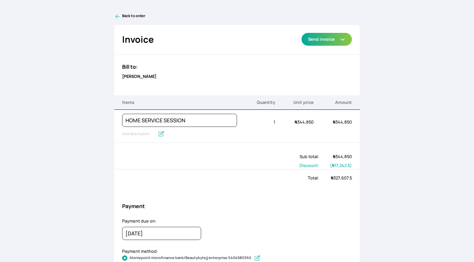 The height and width of the screenshot is (262, 474). What do you see at coordinates (340, 165) in the screenshot?
I see `span: 17,242.5` at bounding box center [340, 165].